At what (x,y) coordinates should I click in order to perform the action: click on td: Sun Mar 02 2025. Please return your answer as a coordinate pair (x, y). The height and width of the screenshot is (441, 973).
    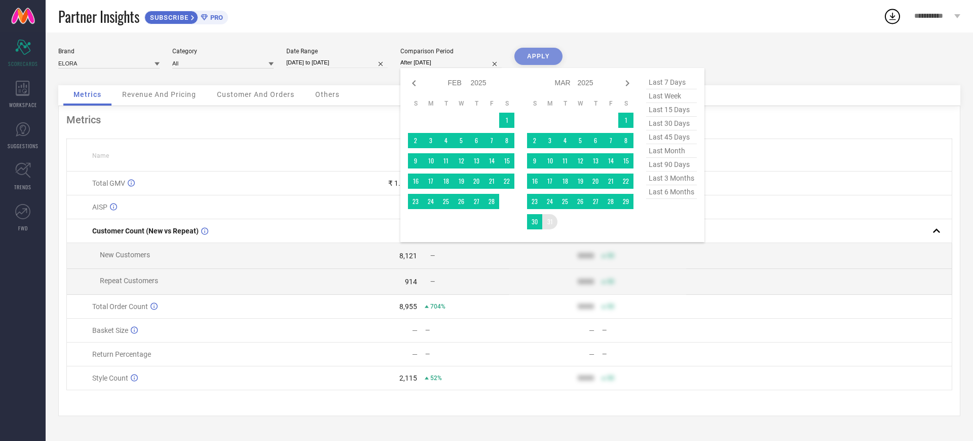
    Looking at the image, I should click on (535, 140).